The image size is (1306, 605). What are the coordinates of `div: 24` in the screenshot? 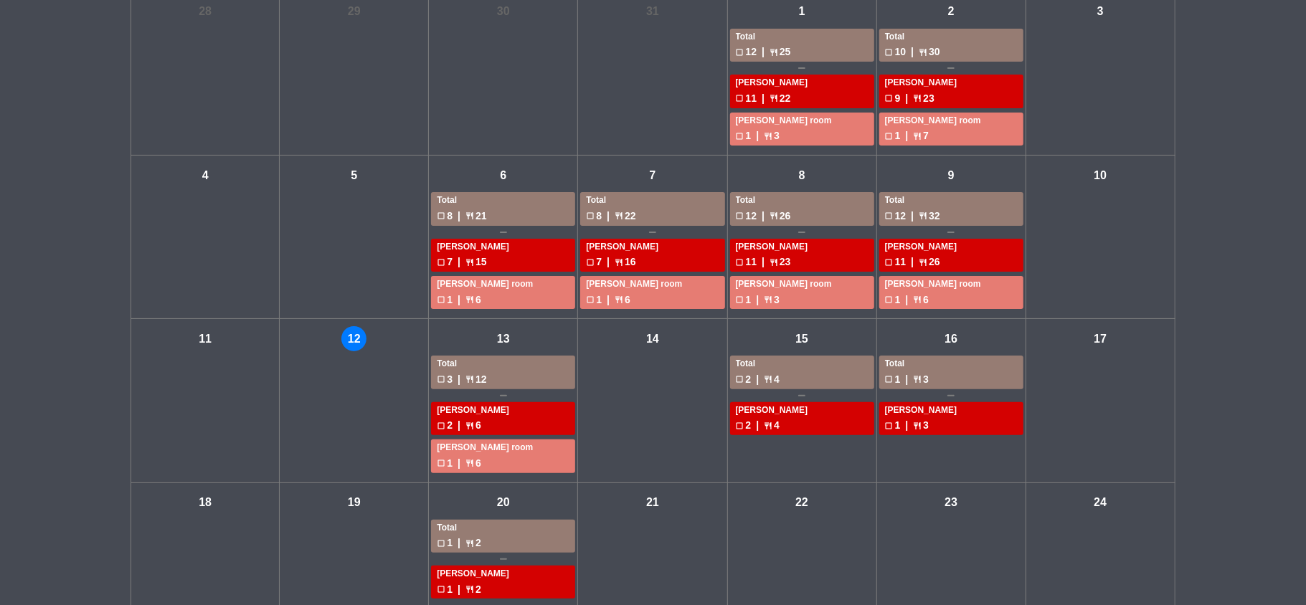 It's located at (1100, 503).